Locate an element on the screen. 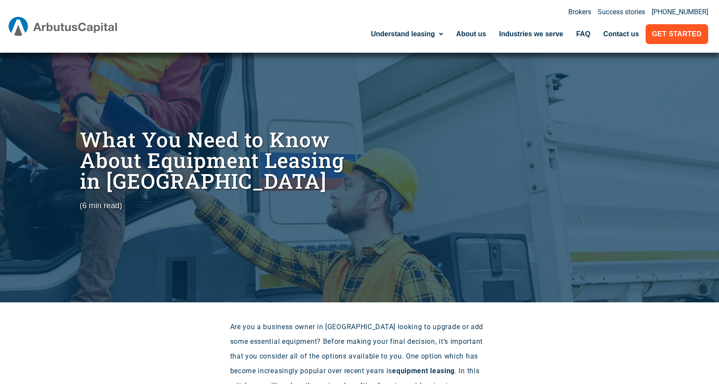 Image resolution: width=719 pixels, height=384 pixels. p: (6 min read) is located at coordinates (218, 205).